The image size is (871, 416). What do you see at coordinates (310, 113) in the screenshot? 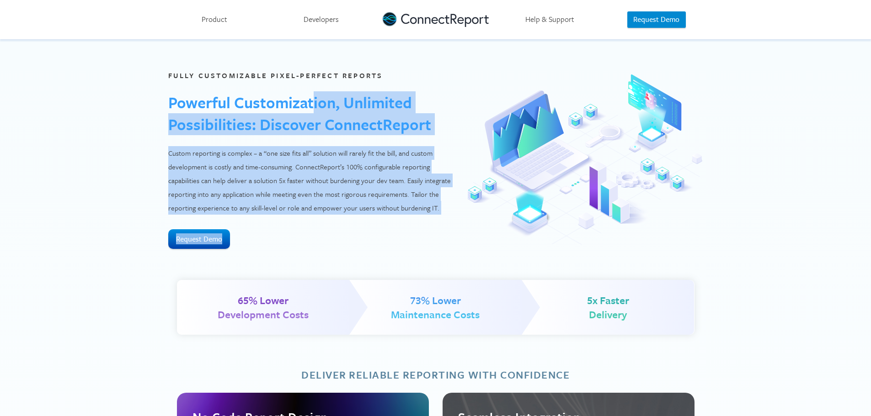
I see `h1: Powerful Customization, Unlimited Possibilities: Discover ConnectReport` at bounding box center [310, 113].